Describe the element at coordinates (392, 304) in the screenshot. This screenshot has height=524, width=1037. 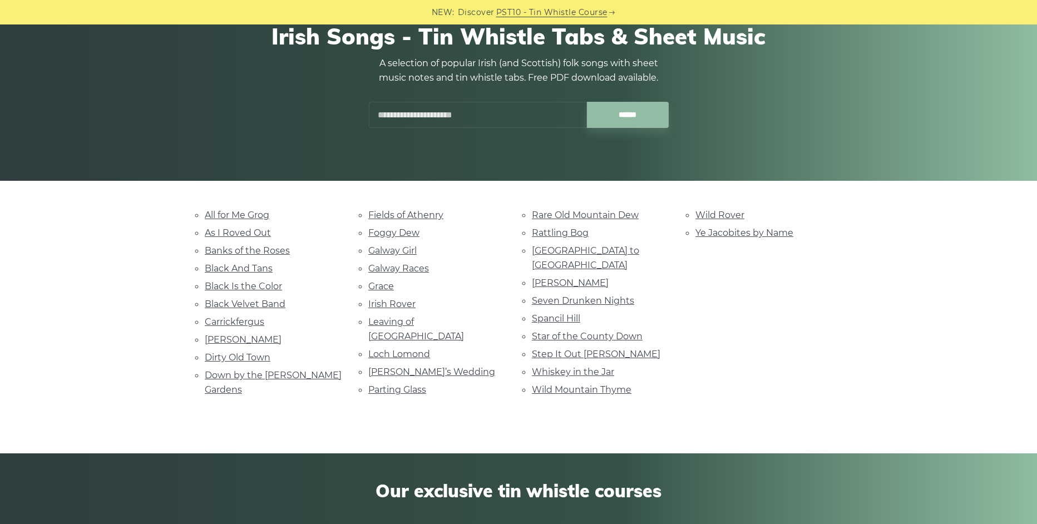
I see `a: Irish Rover` at that location.